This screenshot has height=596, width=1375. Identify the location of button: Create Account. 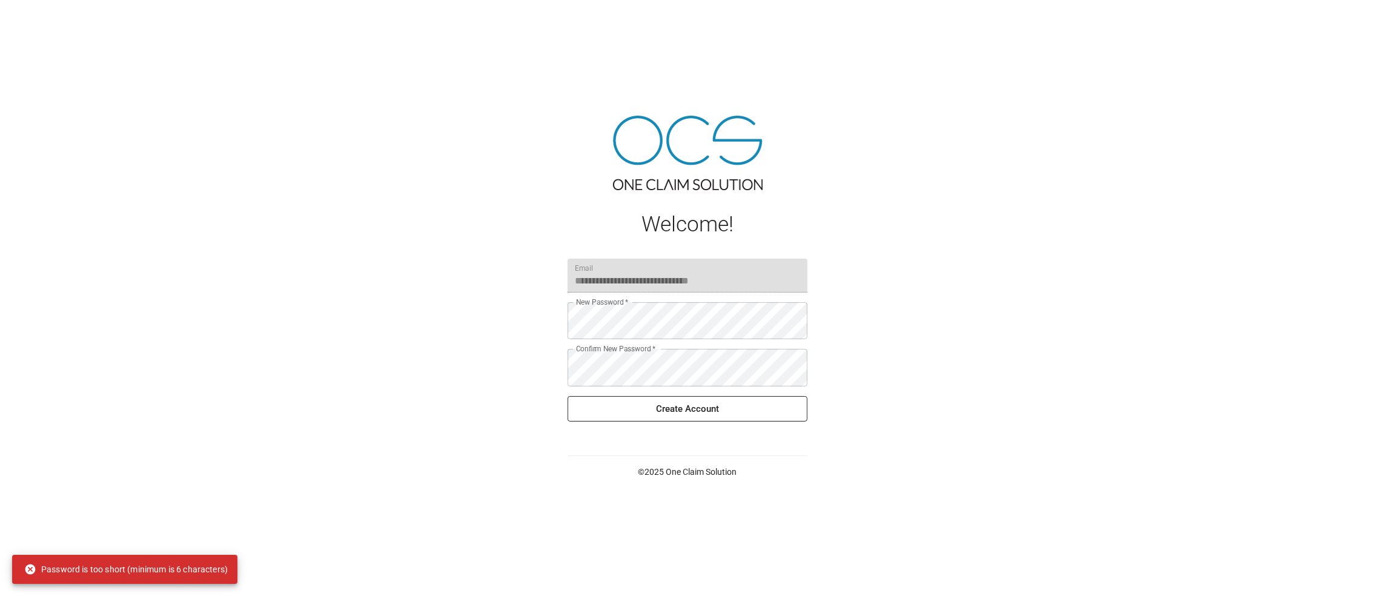
(688, 409).